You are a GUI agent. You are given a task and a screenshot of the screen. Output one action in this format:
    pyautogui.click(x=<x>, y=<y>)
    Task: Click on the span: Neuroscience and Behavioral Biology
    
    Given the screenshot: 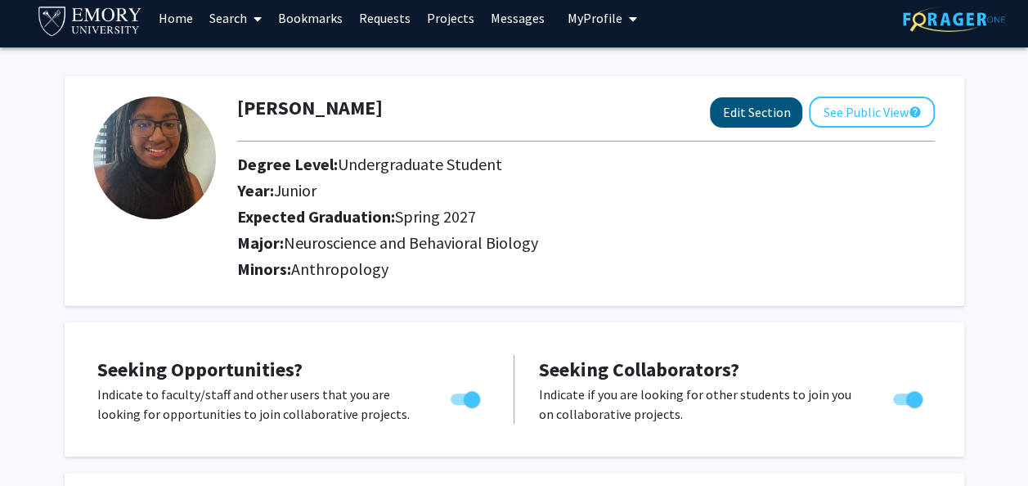 What is the action you would take?
    pyautogui.click(x=410, y=242)
    